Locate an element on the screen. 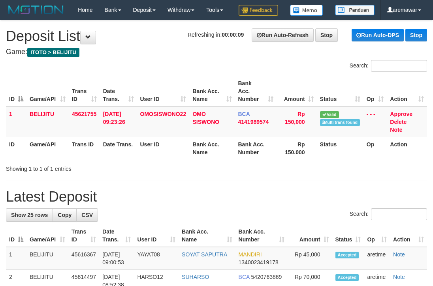  h1: Latest Deposit is located at coordinates (216, 197).